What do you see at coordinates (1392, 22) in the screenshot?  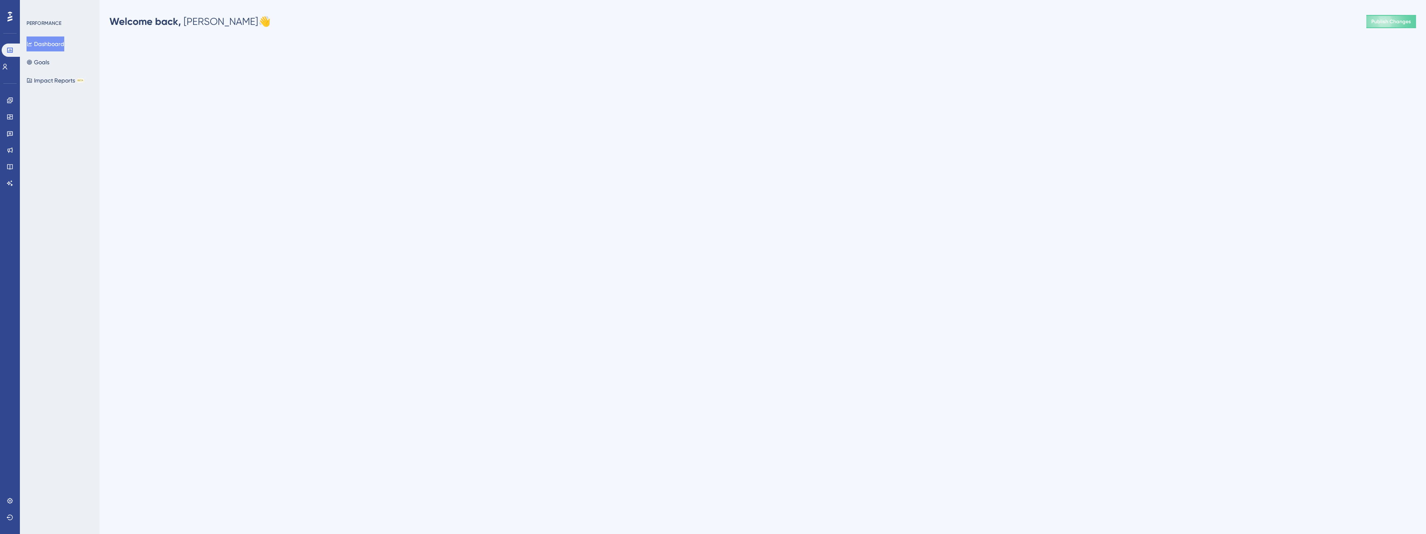 I see `button: Publish Changes` at bounding box center [1392, 22].